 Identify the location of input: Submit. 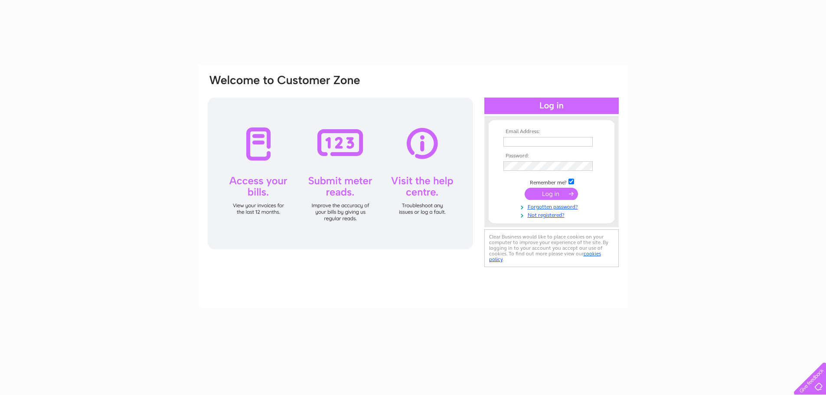
(551, 194).